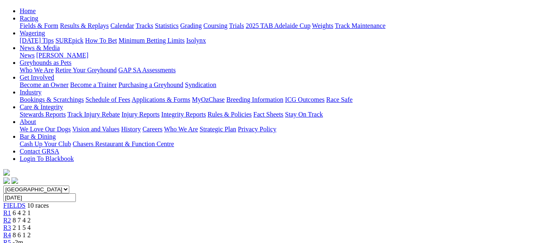 Image resolution: width=554 pixels, height=243 pixels. What do you see at coordinates (285, 144) in the screenshot?
I see `div: Bar & Dining` at bounding box center [285, 144].